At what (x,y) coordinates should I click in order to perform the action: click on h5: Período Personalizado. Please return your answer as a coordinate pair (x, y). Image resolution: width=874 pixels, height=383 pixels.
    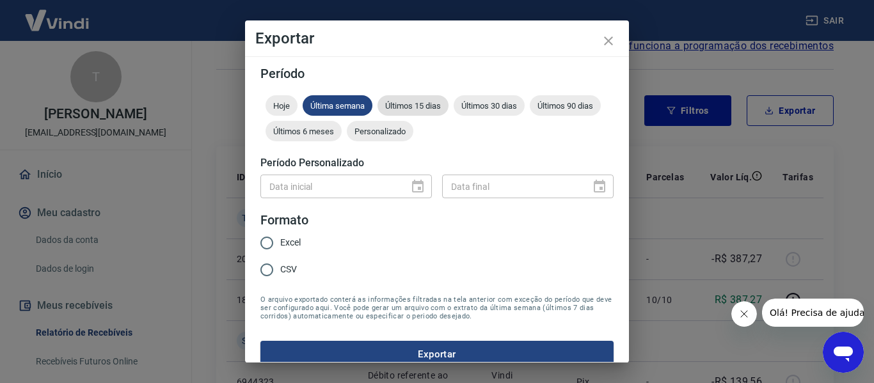
    Looking at the image, I should click on (437, 163).